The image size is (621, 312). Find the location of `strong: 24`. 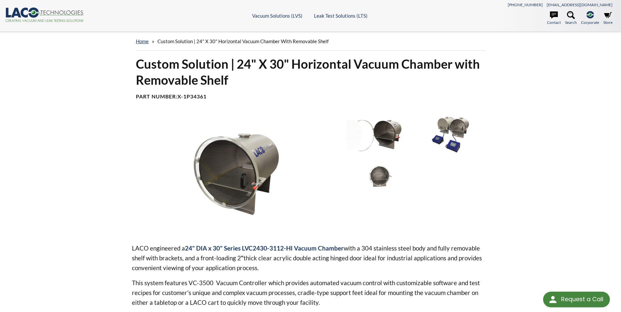

strong: 24 is located at coordinates (189, 248).